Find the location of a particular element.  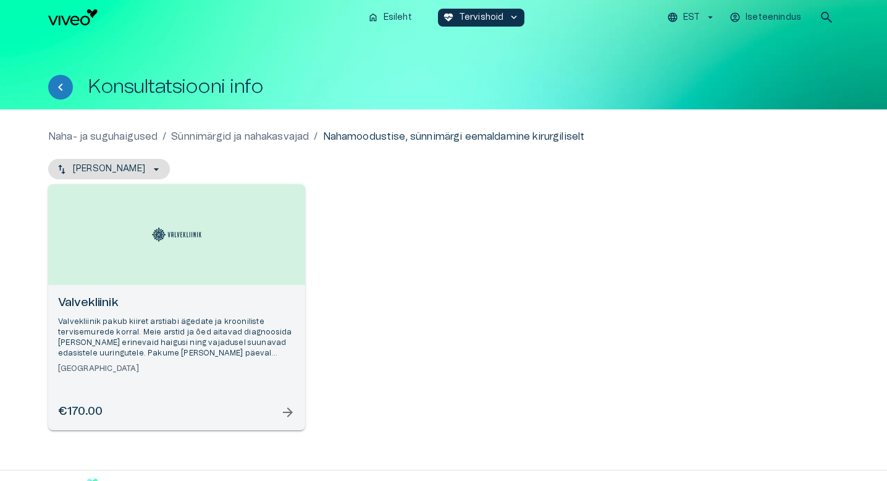

button: ecg_heartTervishoidkeyboard_arrow_down is located at coordinates (481, 17).